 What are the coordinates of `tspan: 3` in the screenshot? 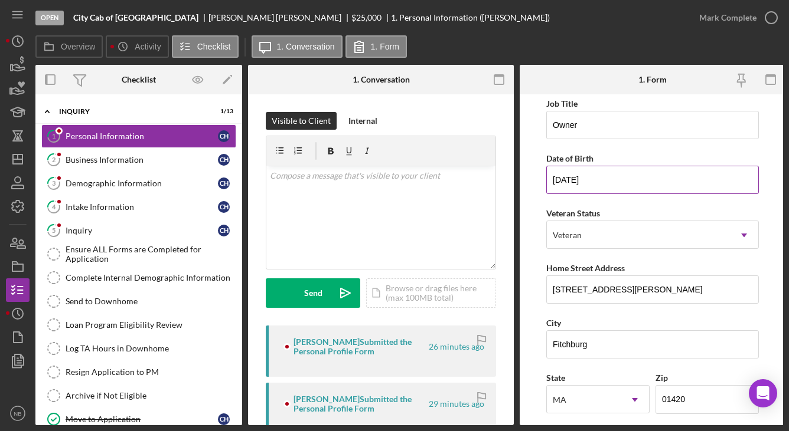 It's located at (54, 183).